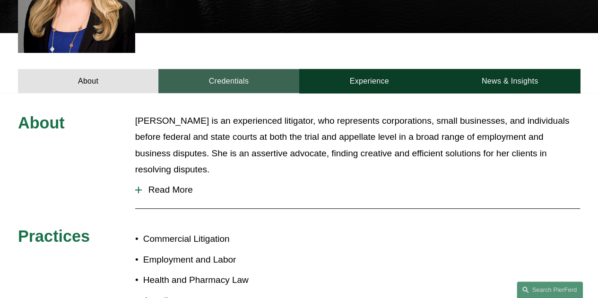 The image size is (598, 298). What do you see at coordinates (361, 190) in the screenshot?
I see `span: Read More` at bounding box center [361, 190].